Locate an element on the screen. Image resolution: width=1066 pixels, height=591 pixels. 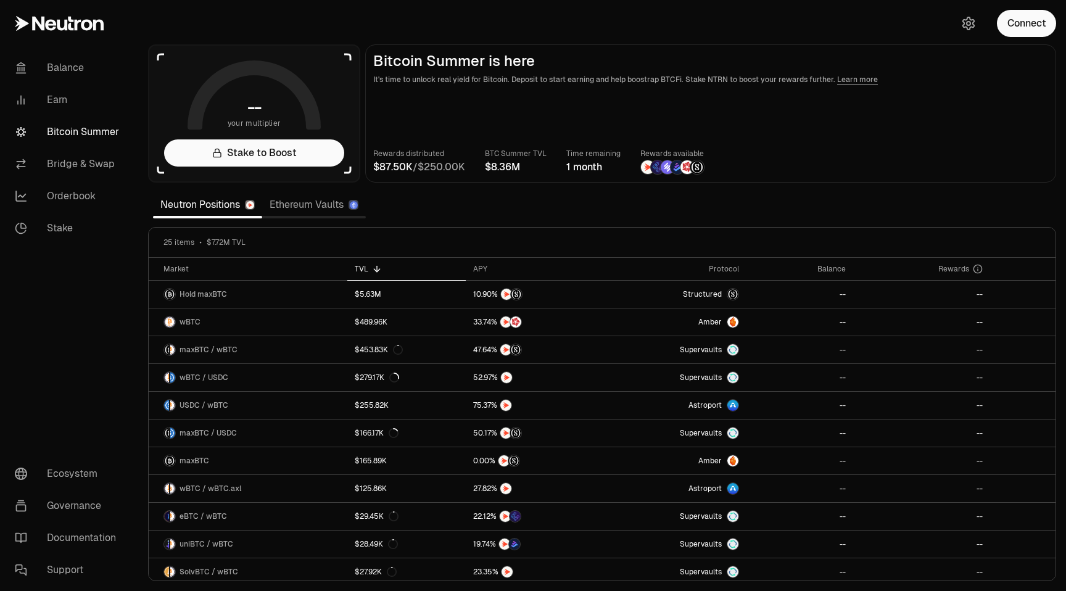
div: APY is located at coordinates (536, 269).